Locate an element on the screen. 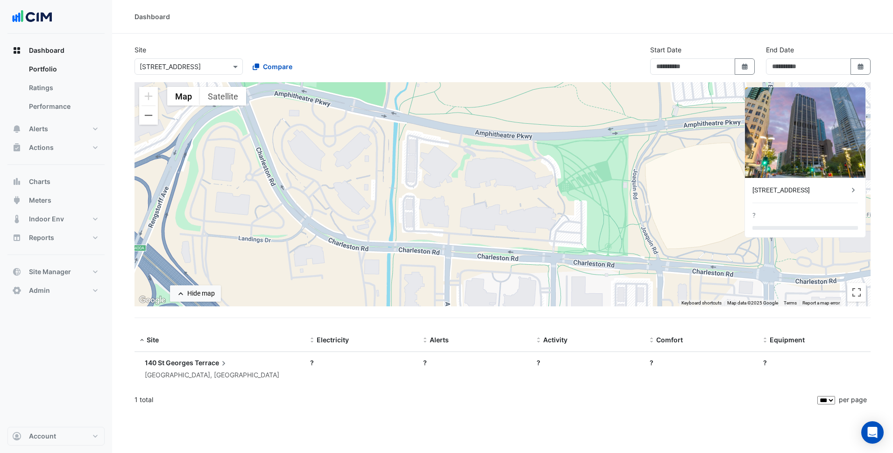  div: 1 total is located at coordinates (475, 400).